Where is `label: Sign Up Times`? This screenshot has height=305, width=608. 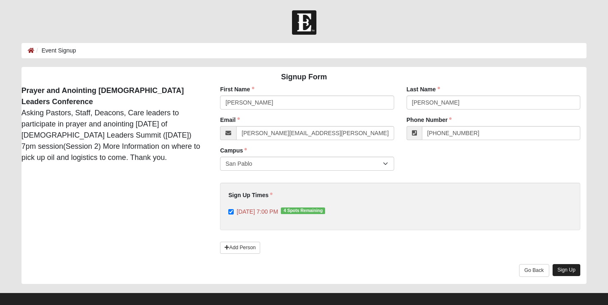
label: Sign Up Times is located at coordinates (250, 195).